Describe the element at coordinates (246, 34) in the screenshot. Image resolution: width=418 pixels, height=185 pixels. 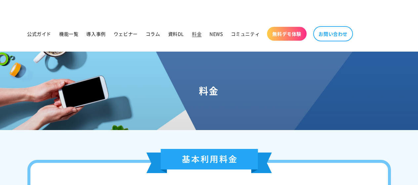
I see `a: コミュニティ` at that location.